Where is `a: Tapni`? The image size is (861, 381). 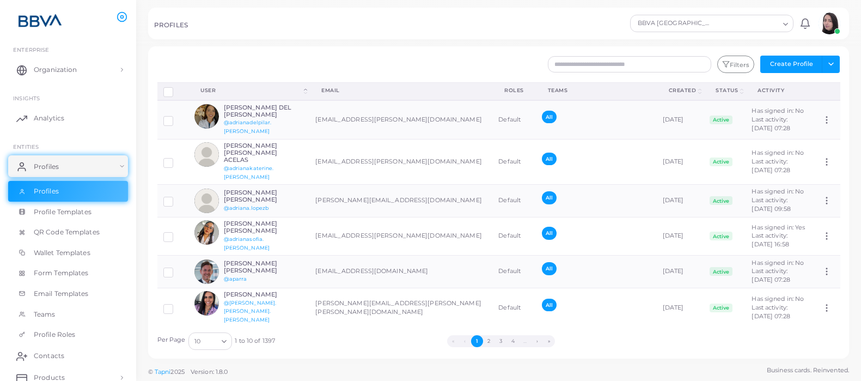
a: Tapni is located at coordinates (163, 371).